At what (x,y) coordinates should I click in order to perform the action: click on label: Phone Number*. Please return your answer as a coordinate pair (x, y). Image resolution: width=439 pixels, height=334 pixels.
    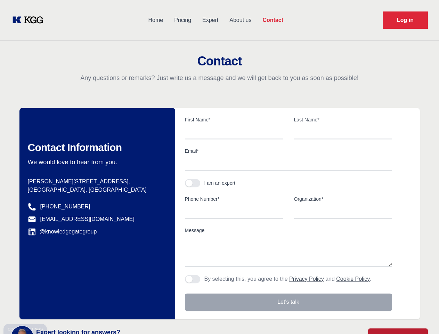
    Looking at the image, I should click on (234, 199).